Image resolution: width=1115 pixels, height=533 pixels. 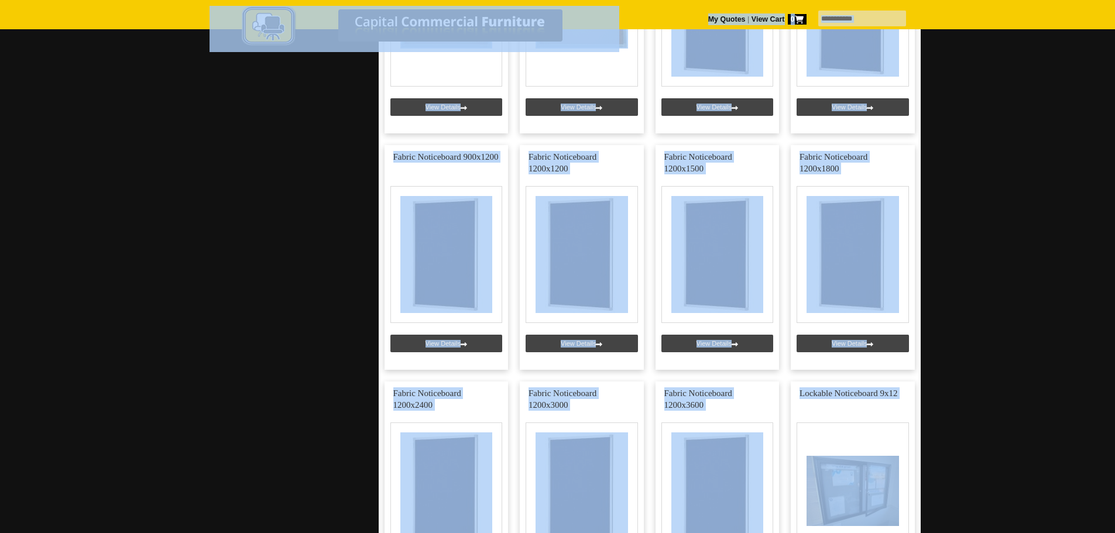 What do you see at coordinates (797, 19) in the screenshot?
I see `span: 0` at bounding box center [797, 19].